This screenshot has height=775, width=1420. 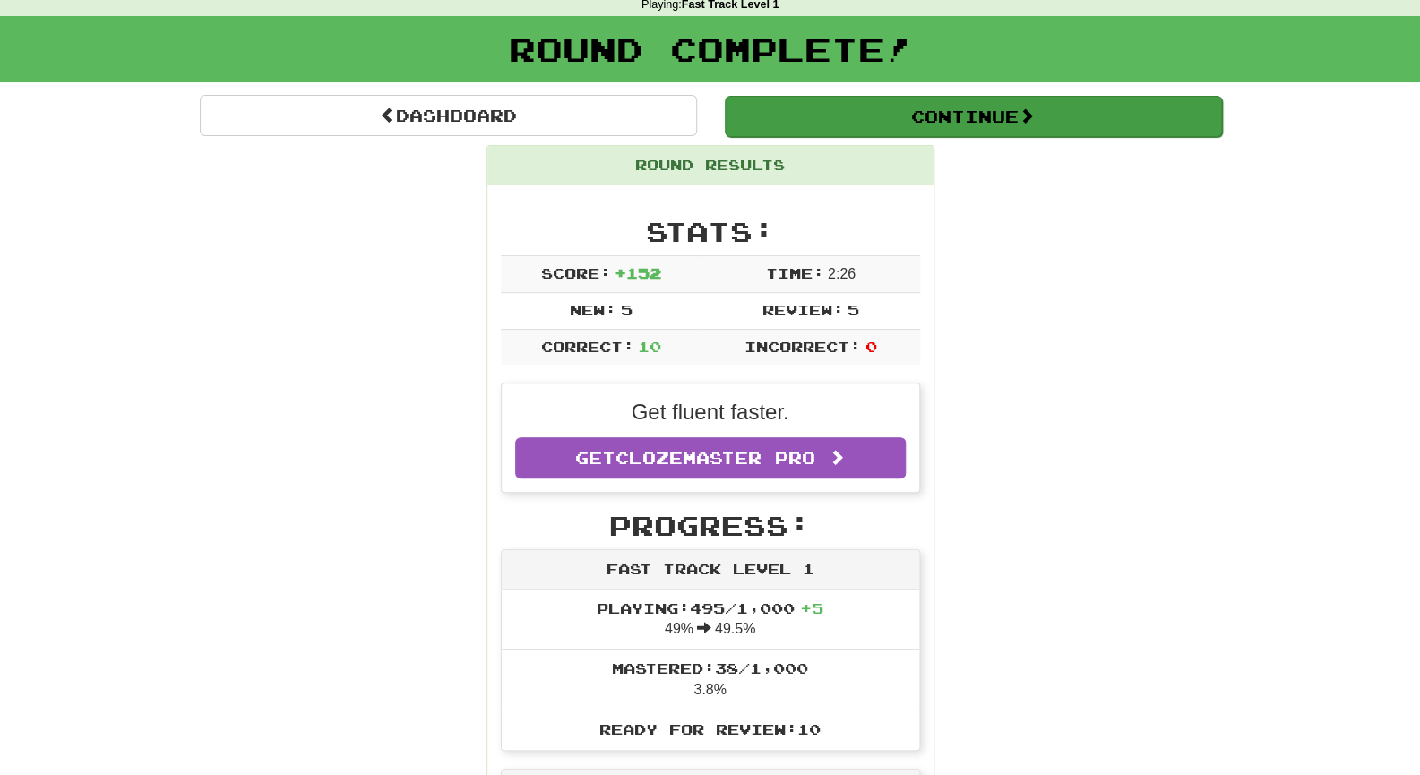 What do you see at coordinates (710, 570) in the screenshot?
I see `div: Fast Track Level 1` at bounding box center [710, 570].